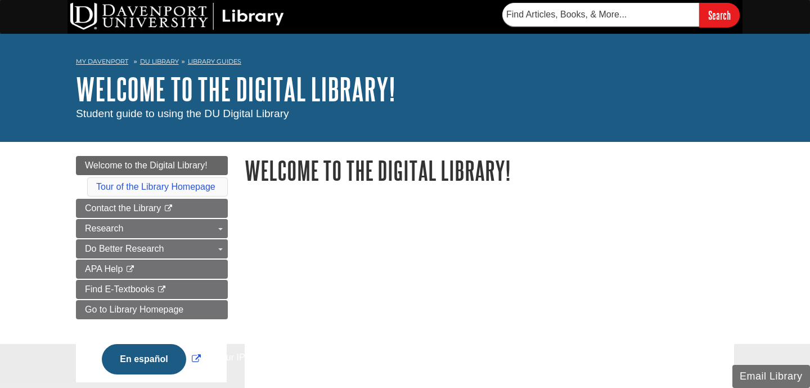 This screenshot has height=388, width=810. What do you see at coordinates (405, 63) in the screenshot?
I see `nav: breadcrumb` at bounding box center [405, 63].